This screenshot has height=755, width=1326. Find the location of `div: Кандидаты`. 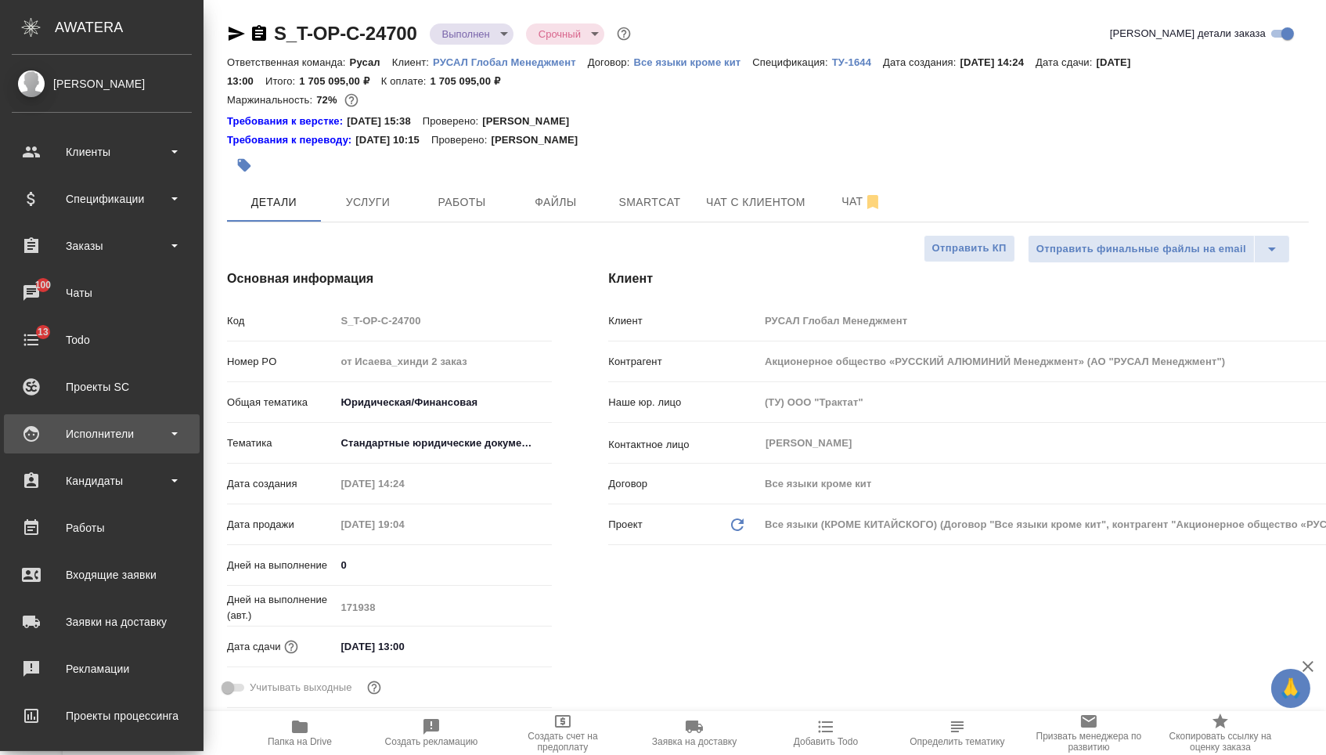

div: Кандидаты is located at coordinates (102, 481).